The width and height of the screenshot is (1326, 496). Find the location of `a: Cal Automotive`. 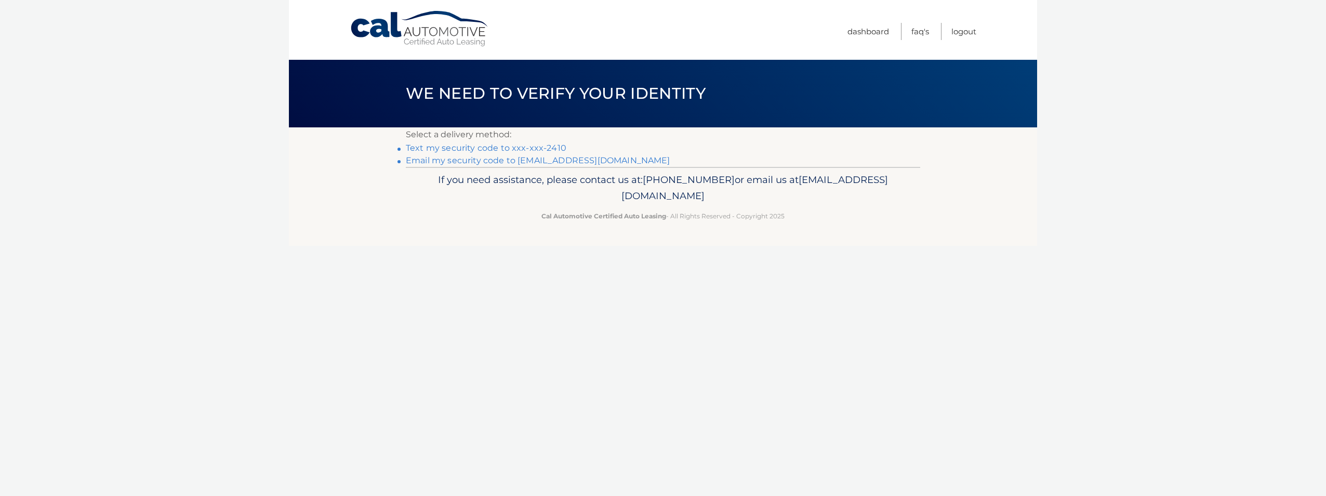

a: Cal Automotive is located at coordinates (420, 29).